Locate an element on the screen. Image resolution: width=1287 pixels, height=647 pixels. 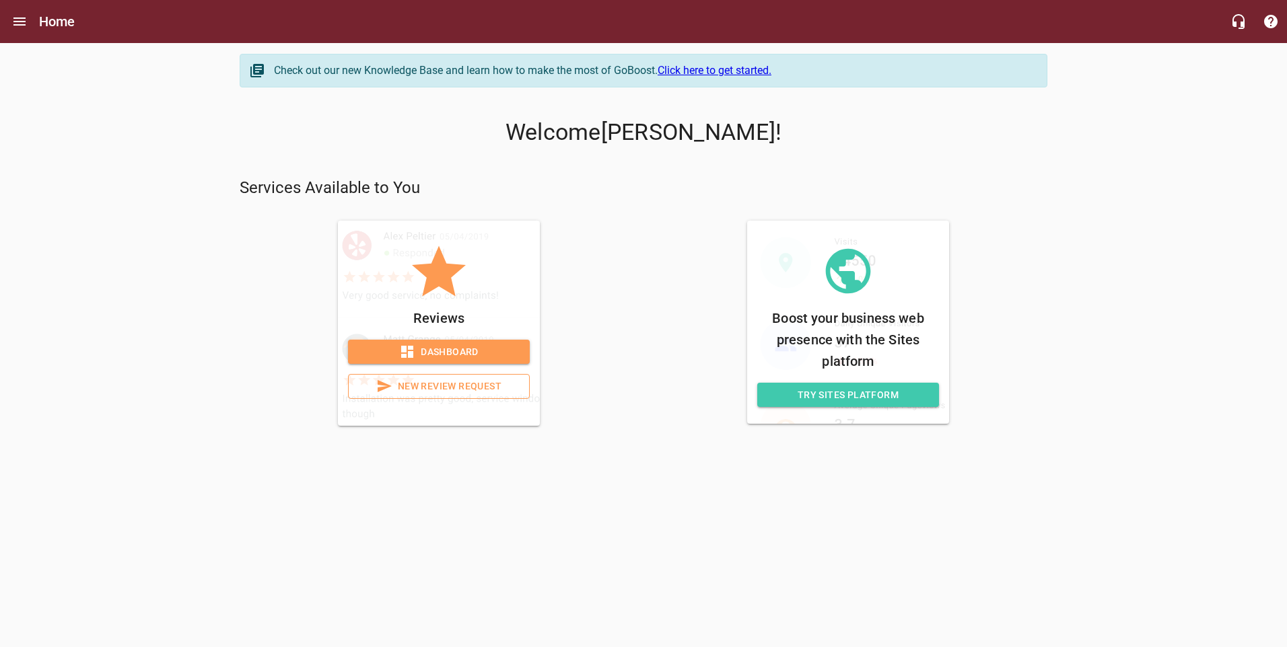
span: New Review Request is located at coordinates (439, 386).